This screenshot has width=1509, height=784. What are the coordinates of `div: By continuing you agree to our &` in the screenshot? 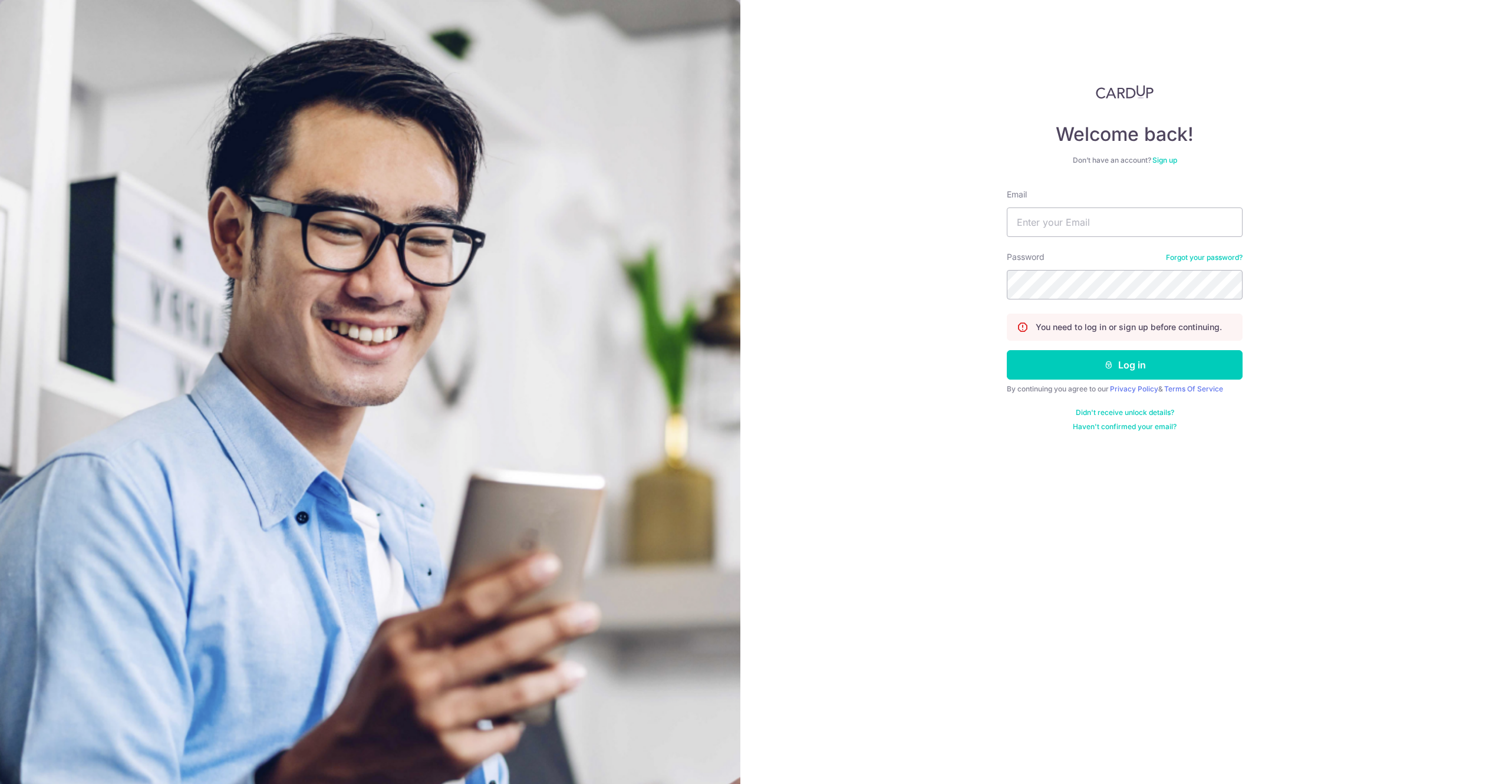 It's located at (1124, 389).